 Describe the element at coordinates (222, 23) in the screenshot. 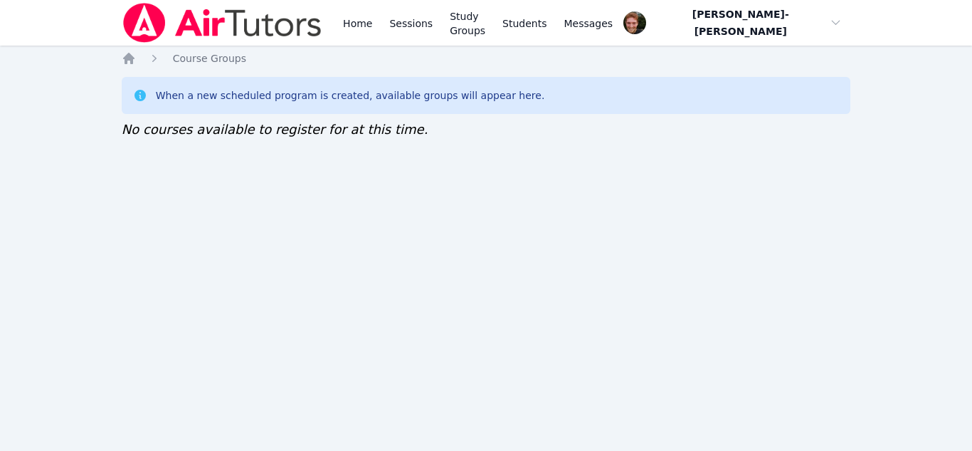

I see `img: Air Tutors` at that location.